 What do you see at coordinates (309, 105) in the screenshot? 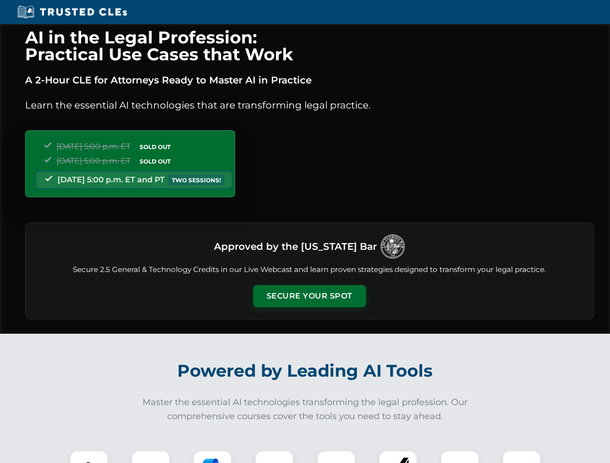
I see `p: Learn the essential AI technologies that are transforming legal practice.` at bounding box center [309, 105].